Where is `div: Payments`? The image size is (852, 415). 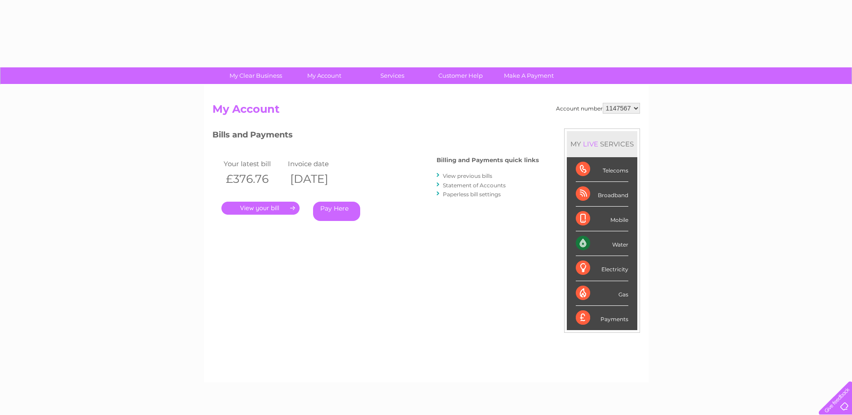
div: Payments is located at coordinates (602, 318).